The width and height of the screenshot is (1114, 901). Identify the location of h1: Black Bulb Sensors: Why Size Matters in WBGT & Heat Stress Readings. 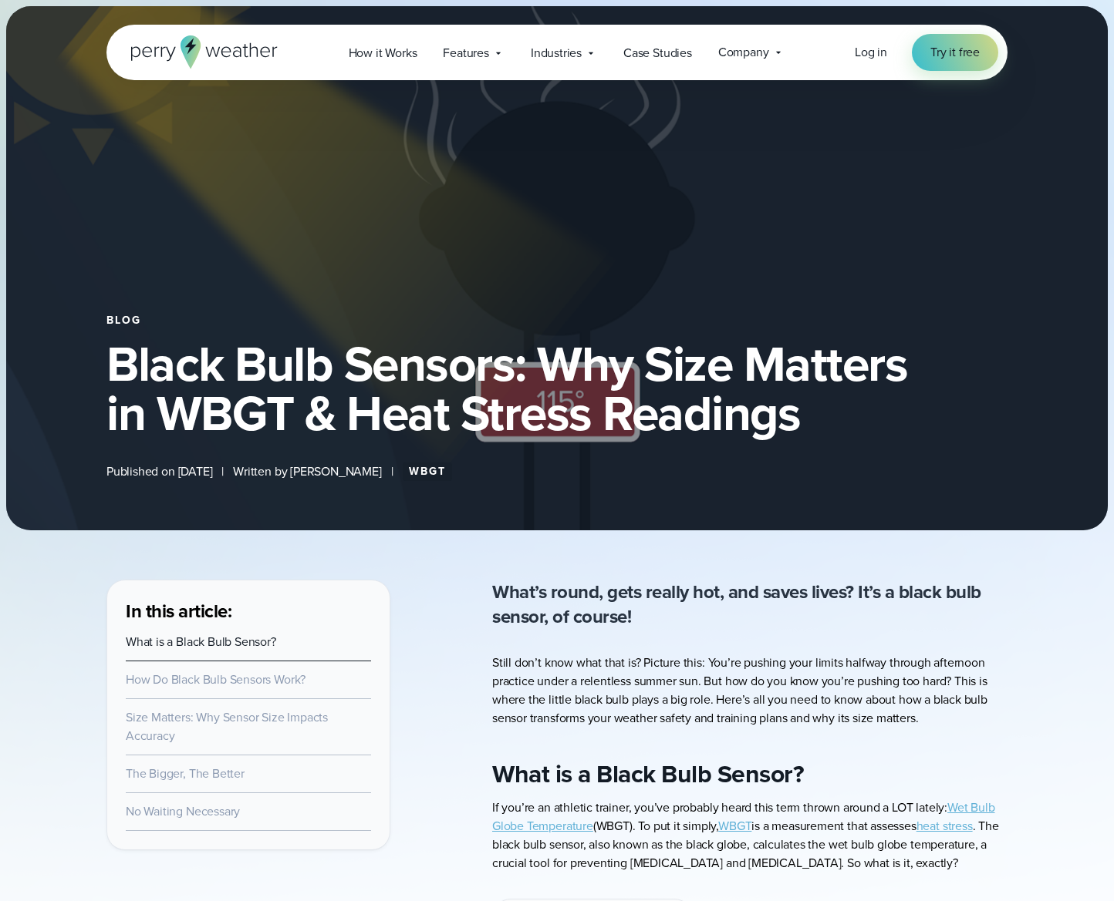
(557, 389).